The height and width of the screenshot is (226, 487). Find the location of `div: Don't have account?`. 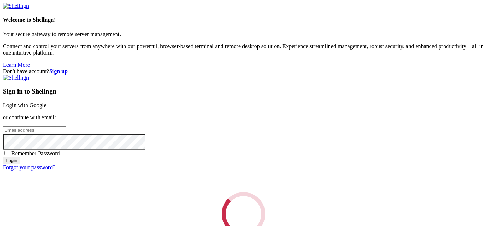

div: Don't have account? is located at coordinates (243, 71).